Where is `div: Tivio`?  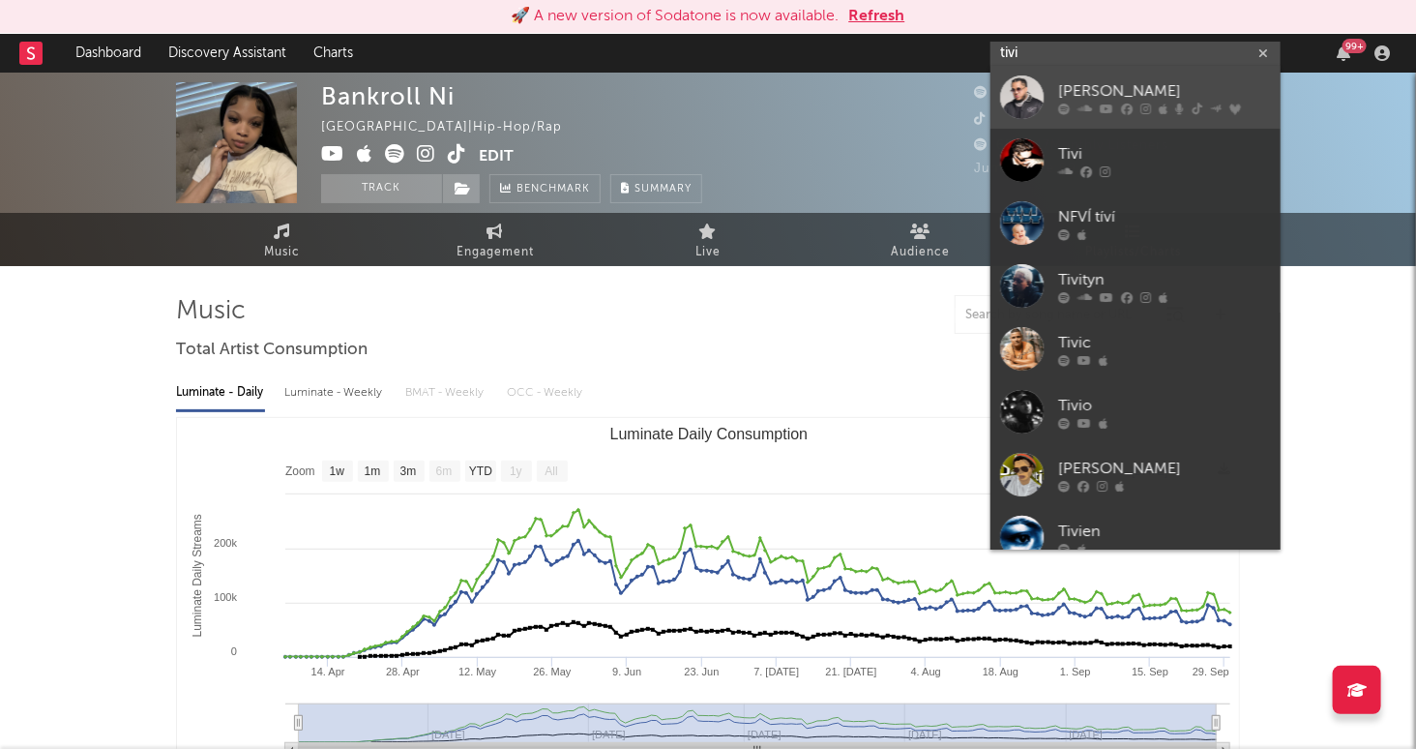
div: Tivio is located at coordinates (1165, 406).